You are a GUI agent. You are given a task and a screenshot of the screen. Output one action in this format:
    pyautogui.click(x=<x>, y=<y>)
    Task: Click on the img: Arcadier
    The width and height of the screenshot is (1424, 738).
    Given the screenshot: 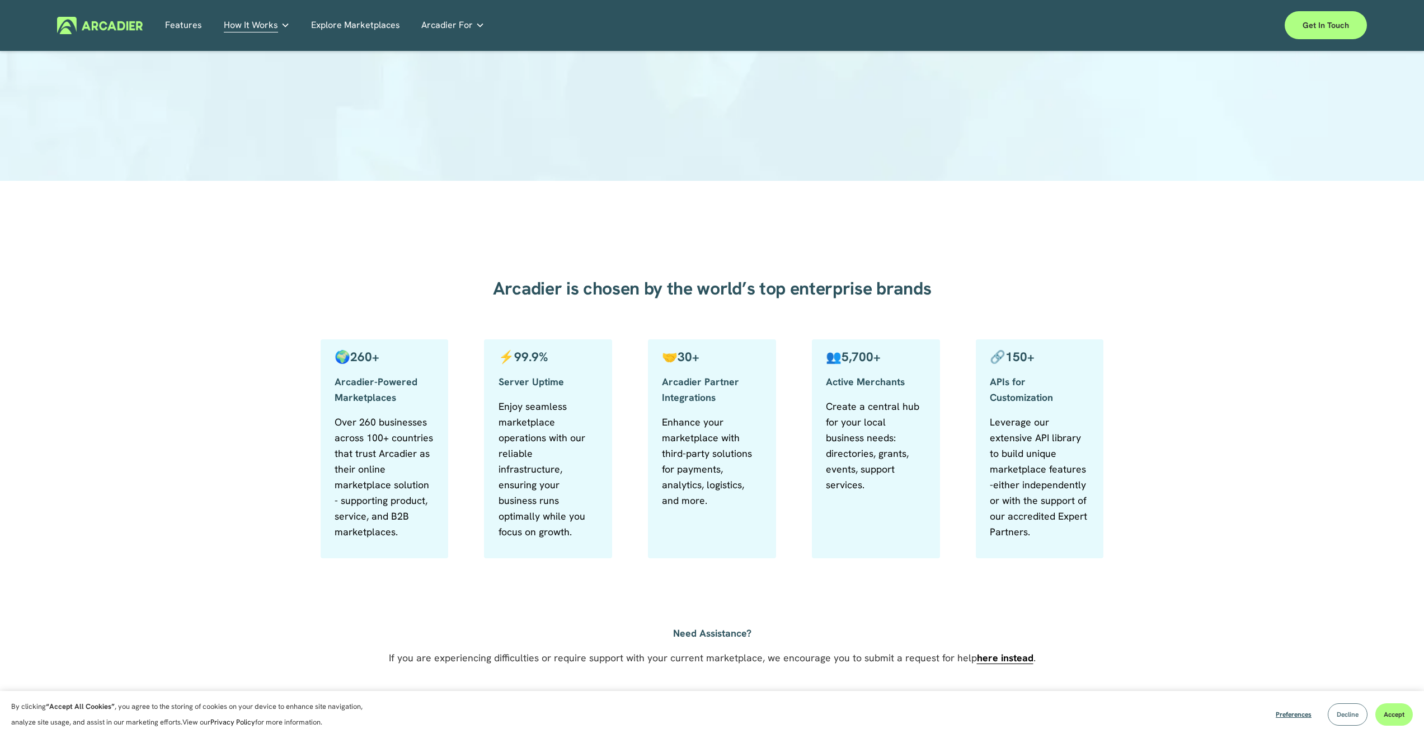 What is the action you would take?
    pyautogui.click(x=100, y=25)
    